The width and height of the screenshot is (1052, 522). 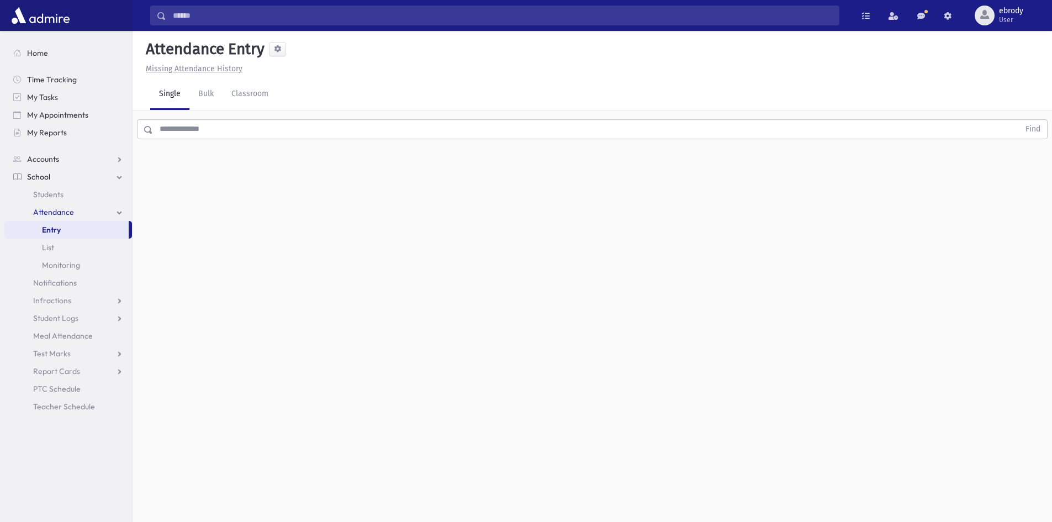 What do you see at coordinates (170, 94) in the screenshot?
I see `a: Single` at bounding box center [170, 94].